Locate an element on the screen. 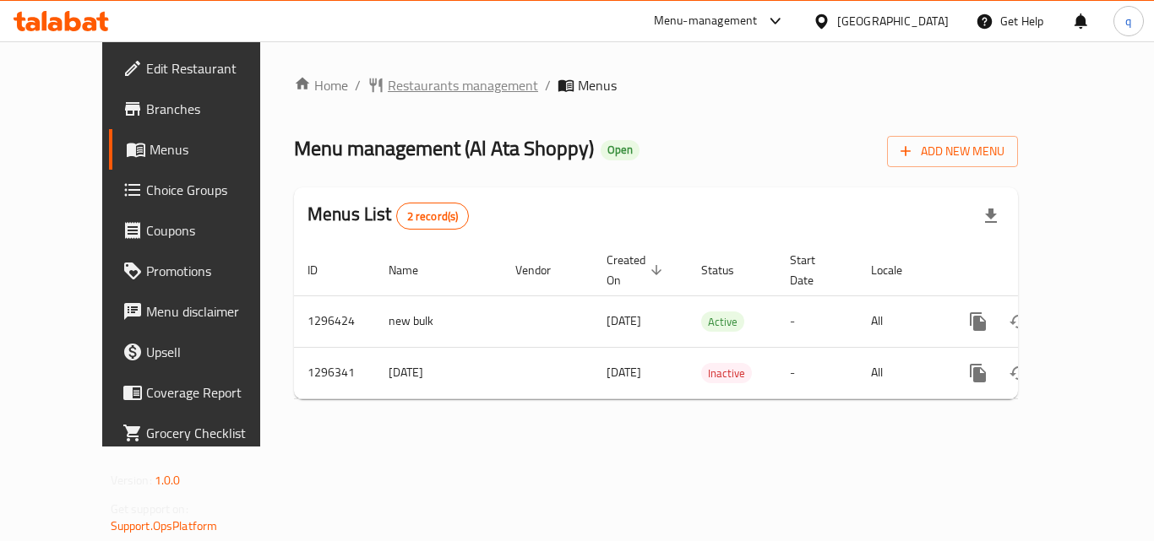 The width and height of the screenshot is (1154, 541). div: Export file is located at coordinates (991, 216).